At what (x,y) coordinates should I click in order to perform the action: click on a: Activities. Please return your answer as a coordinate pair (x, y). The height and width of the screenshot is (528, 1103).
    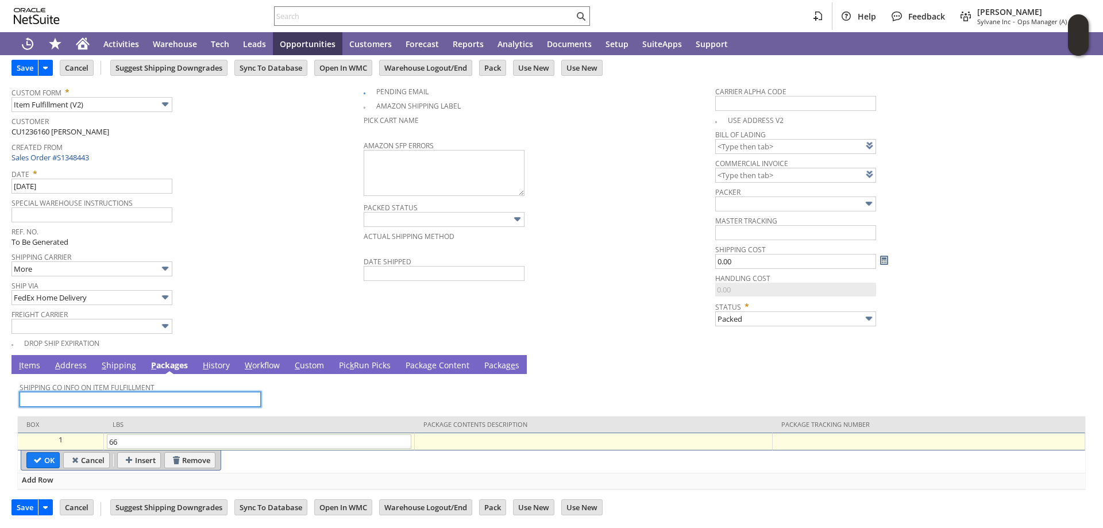
    Looking at the image, I should click on (121, 44).